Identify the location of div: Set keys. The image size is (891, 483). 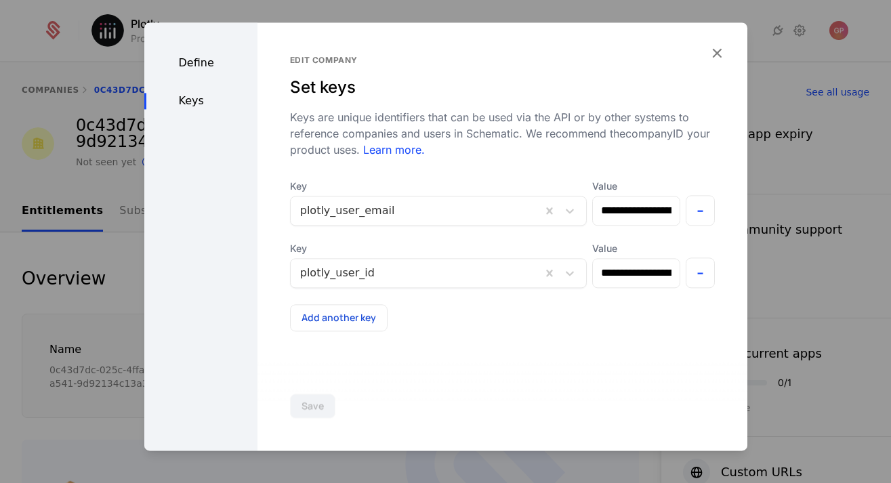
(502, 87).